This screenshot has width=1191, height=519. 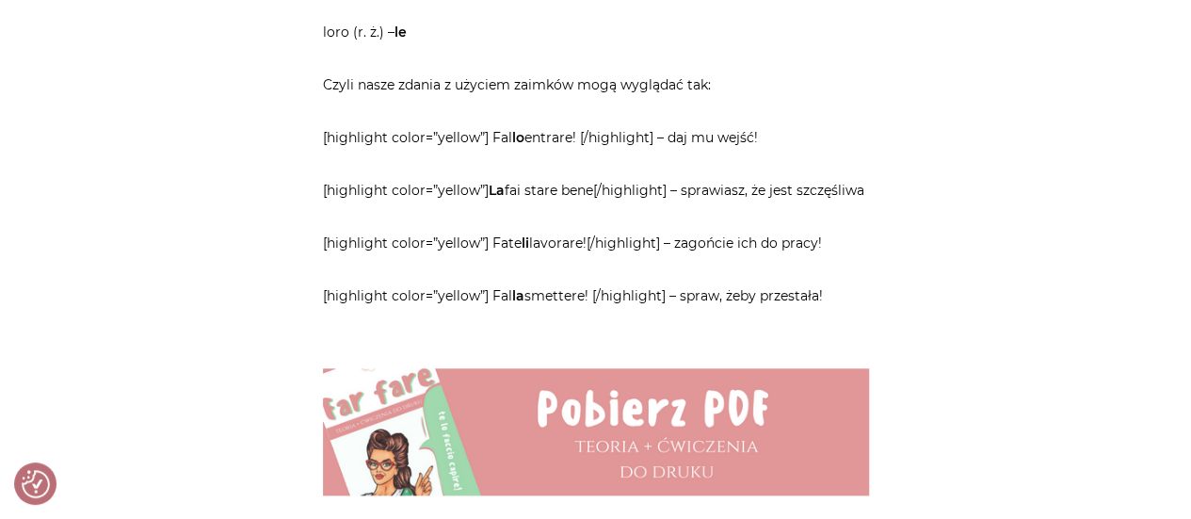 I want to click on strong: lo, so click(x=518, y=138).